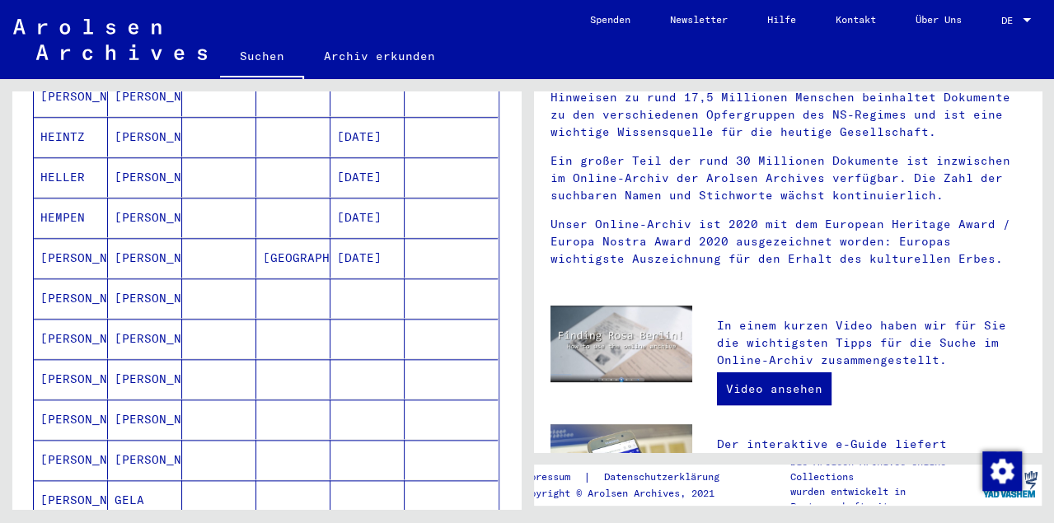 The width and height of the screenshot is (1054, 523). I want to click on p: wurden entwickelt in Partnerschaft mit, so click(884, 499).